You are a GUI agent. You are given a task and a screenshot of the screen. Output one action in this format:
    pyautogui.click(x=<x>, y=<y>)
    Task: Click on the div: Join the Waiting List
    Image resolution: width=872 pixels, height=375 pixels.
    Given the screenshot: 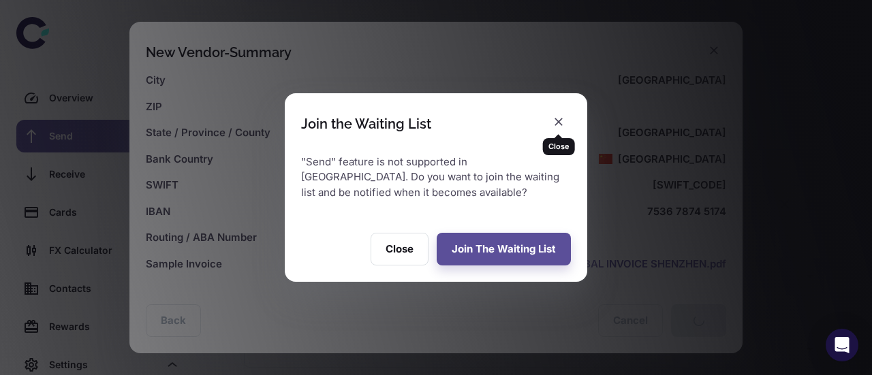 What is the action you would take?
    pyautogui.click(x=366, y=124)
    